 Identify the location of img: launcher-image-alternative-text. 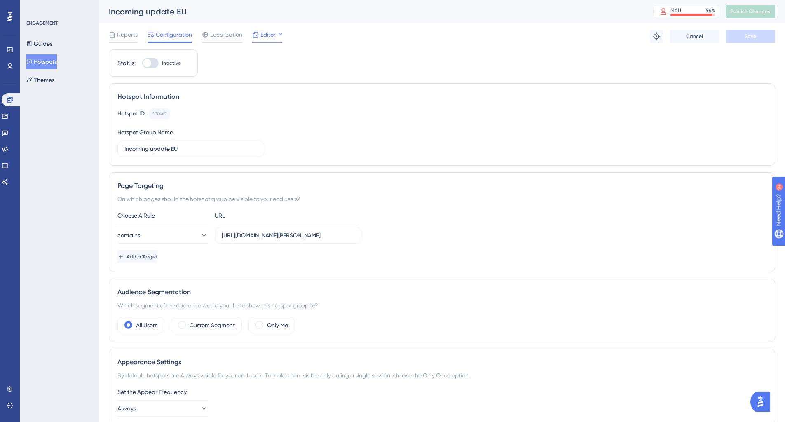
(10, 12).